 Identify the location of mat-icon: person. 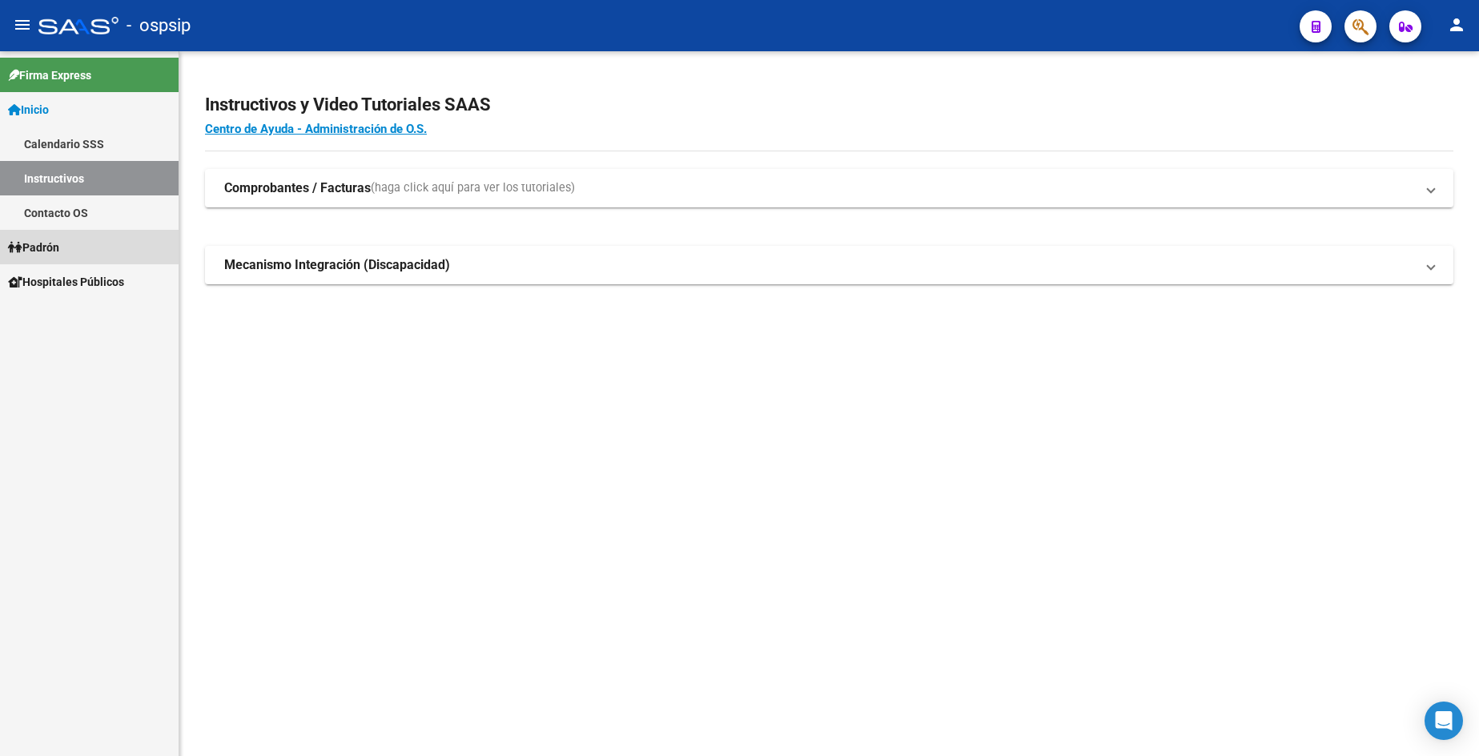
(1457, 25).